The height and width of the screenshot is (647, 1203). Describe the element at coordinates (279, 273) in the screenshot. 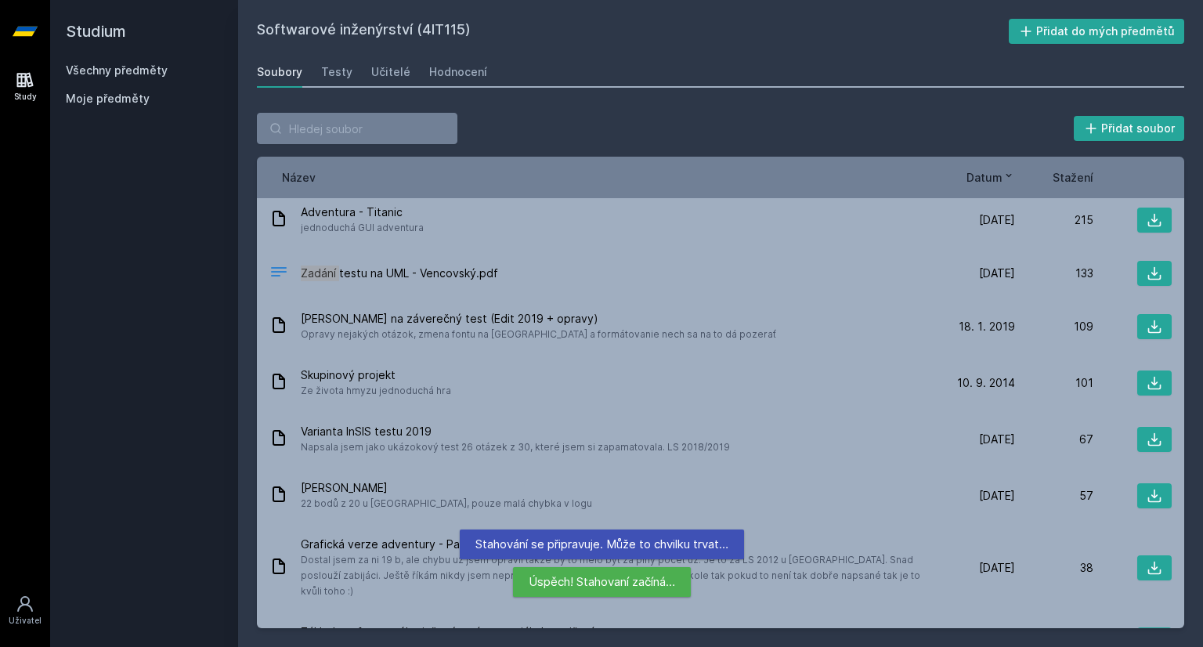

I see `div: PDF` at that location.